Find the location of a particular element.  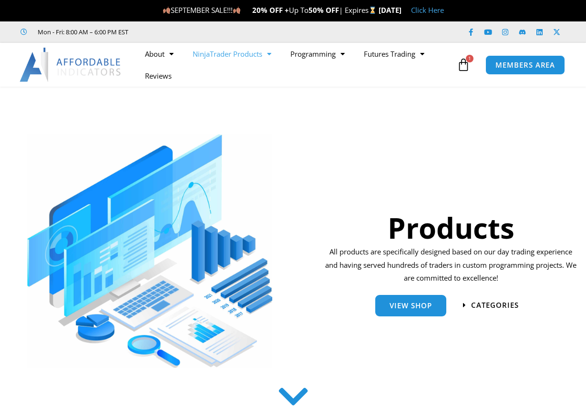

a: MEMBERS AREA is located at coordinates (525, 65).